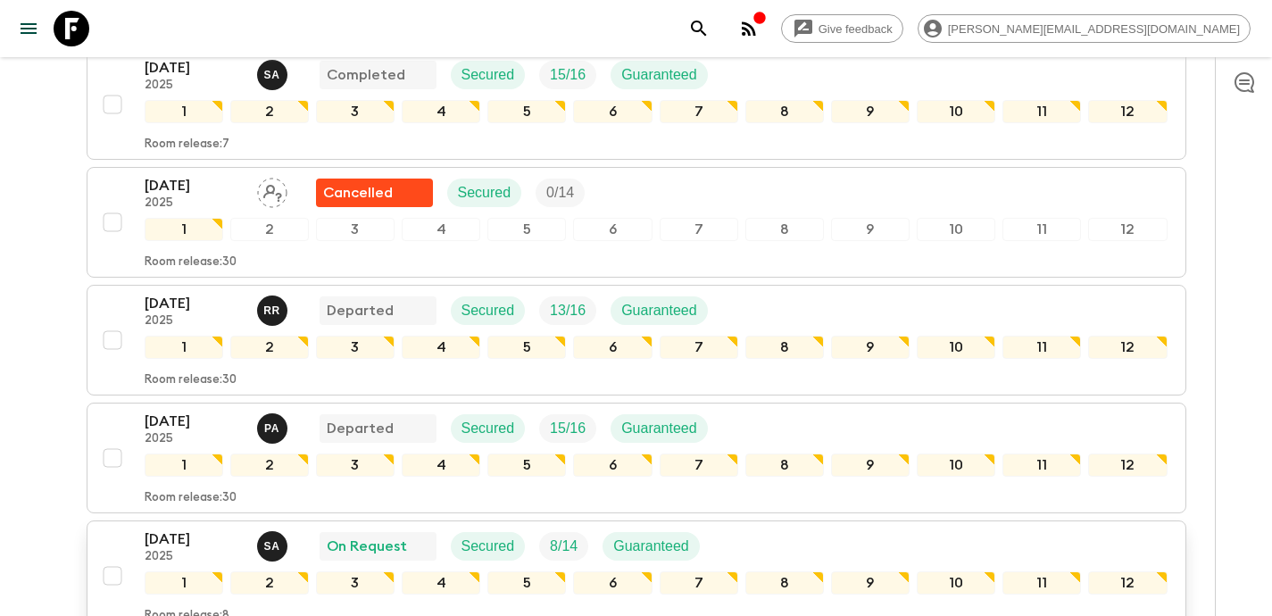  Describe the element at coordinates (274, 426) in the screenshot. I see `span: Prasad Adikari` at that location.